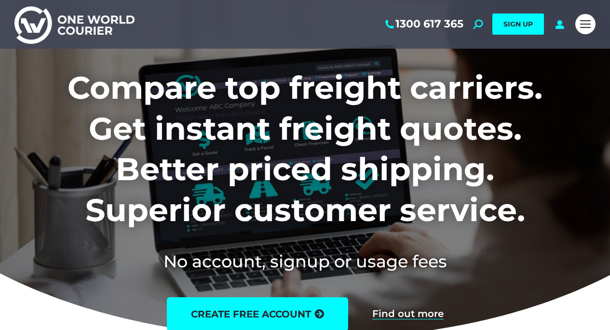 The height and width of the screenshot is (330, 610). What do you see at coordinates (518, 24) in the screenshot?
I see `span: SIGN UP` at bounding box center [518, 24].